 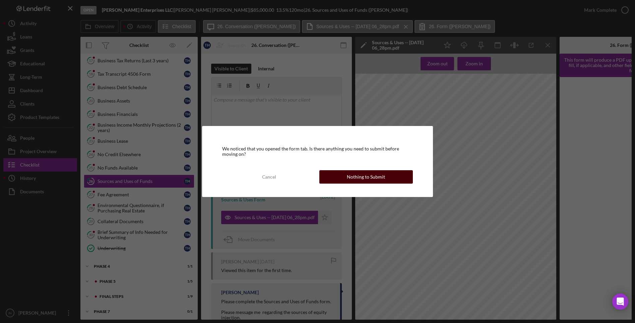 I want to click on div: We noticed that you opened the form tab. Is there anything you need to submit before moving on?, so click(x=317, y=151).